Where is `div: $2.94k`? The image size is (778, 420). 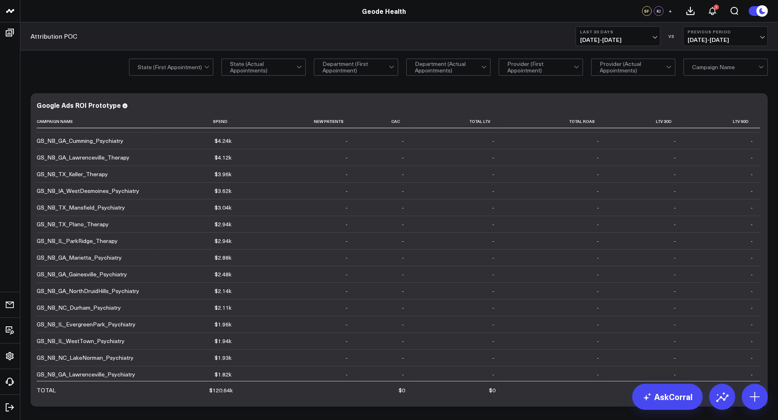 div: $2.94k is located at coordinates (223, 224).